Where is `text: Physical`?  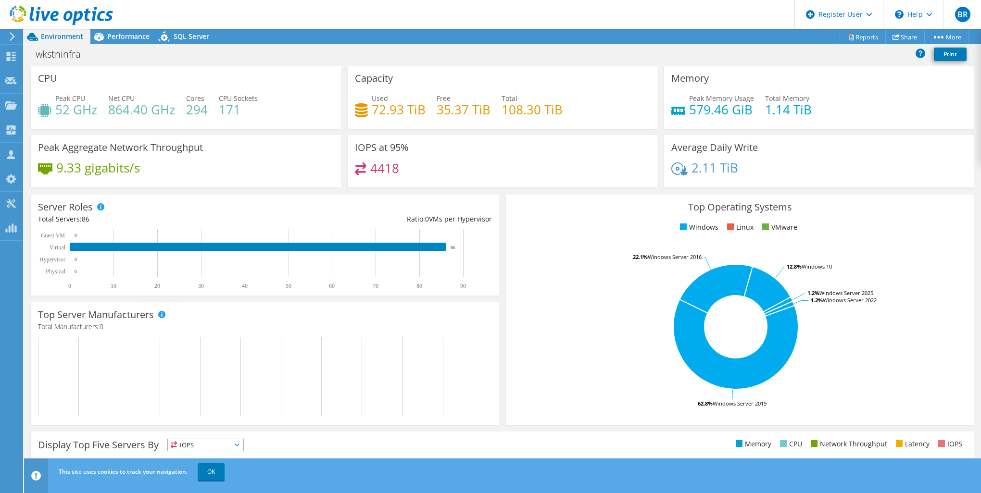 text: Physical is located at coordinates (55, 272).